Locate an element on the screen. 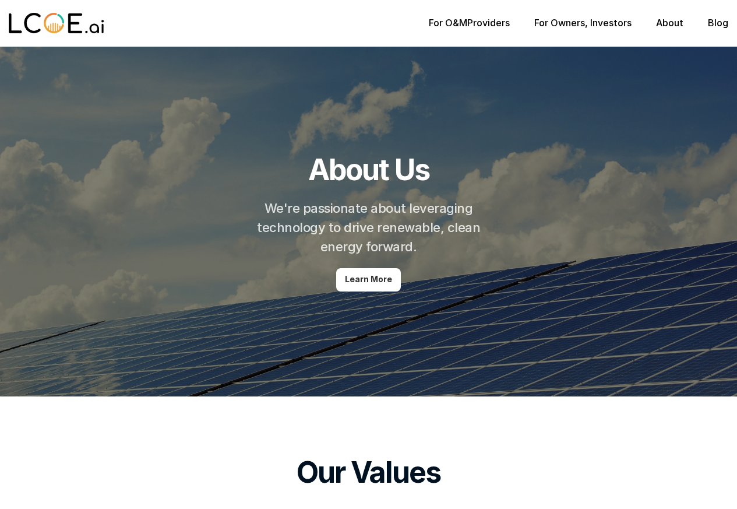 This screenshot has height=509, width=737. p: Providers is located at coordinates (469, 23).